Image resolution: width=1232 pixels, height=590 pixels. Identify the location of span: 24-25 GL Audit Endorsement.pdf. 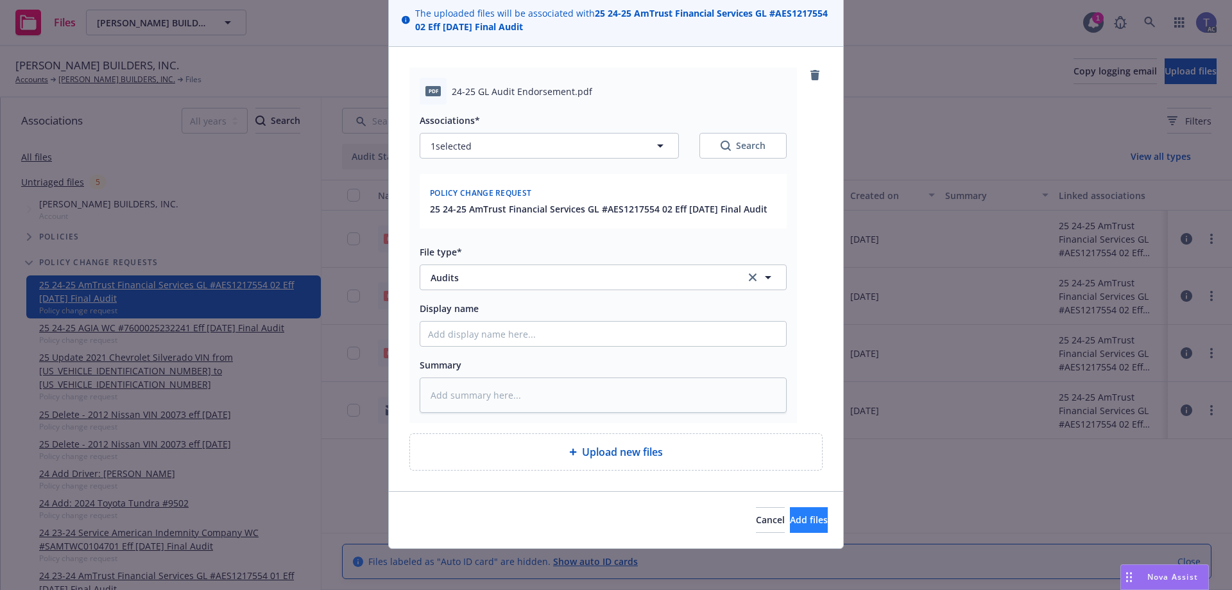
(522, 91).